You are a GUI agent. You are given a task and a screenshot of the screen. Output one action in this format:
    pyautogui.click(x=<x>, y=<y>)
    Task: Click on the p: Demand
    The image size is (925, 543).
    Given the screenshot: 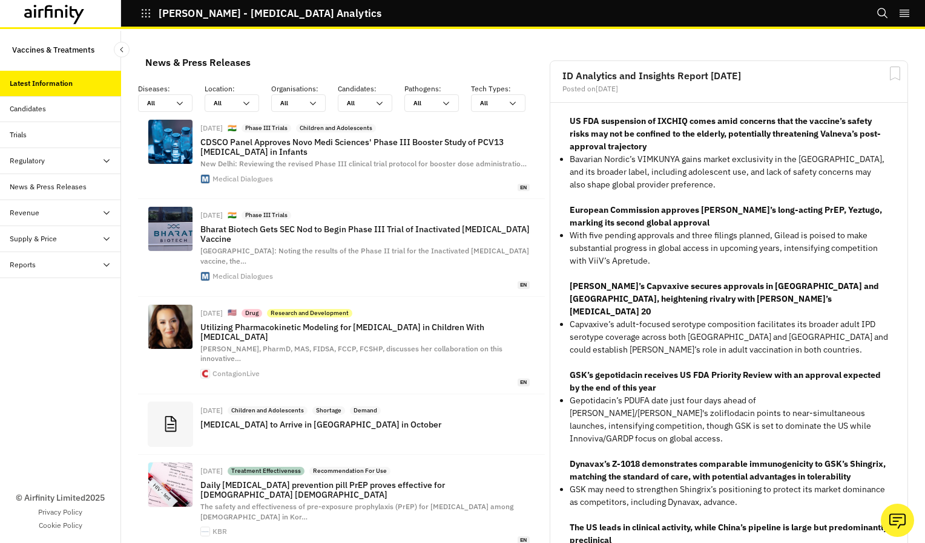 What is the action you would take?
    pyautogui.click(x=365, y=411)
    